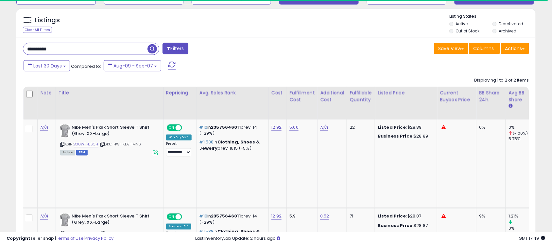 This screenshot has height=245, width=552. I want to click on span: Columns, so click(484, 48).